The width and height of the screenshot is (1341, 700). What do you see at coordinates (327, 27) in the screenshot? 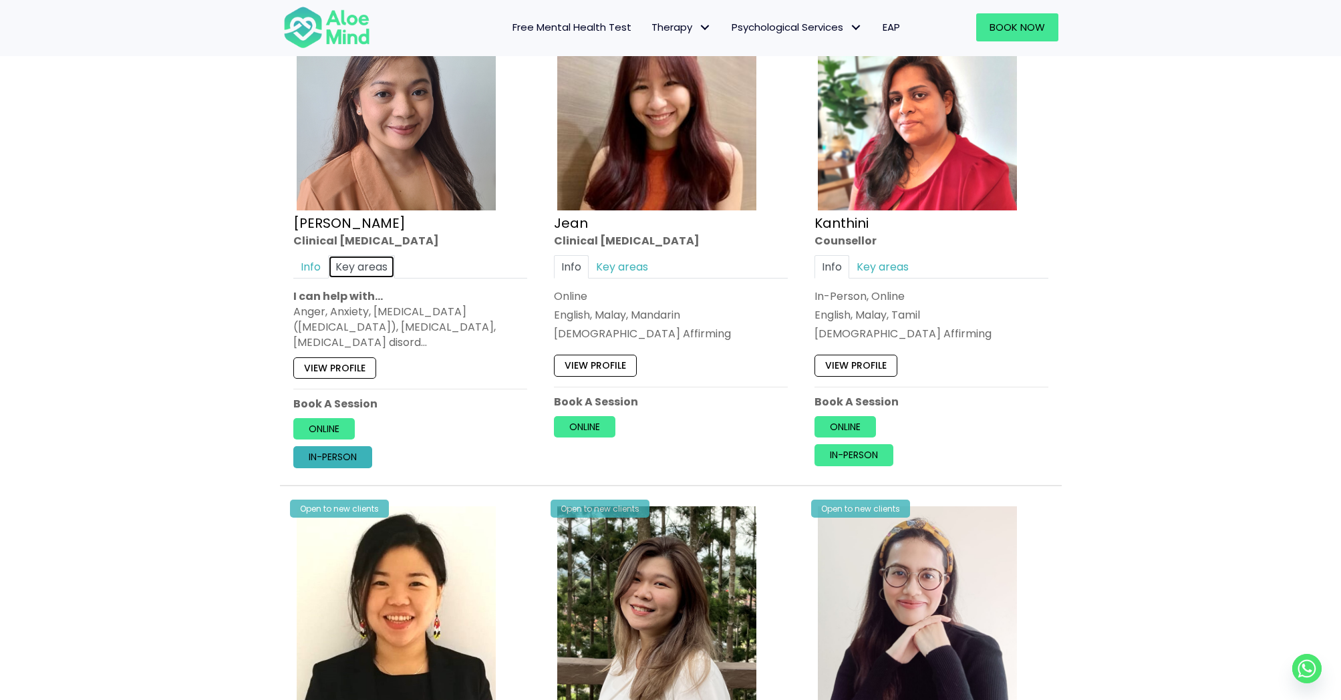
I see `img: Aloe mind Logo` at bounding box center [327, 27].